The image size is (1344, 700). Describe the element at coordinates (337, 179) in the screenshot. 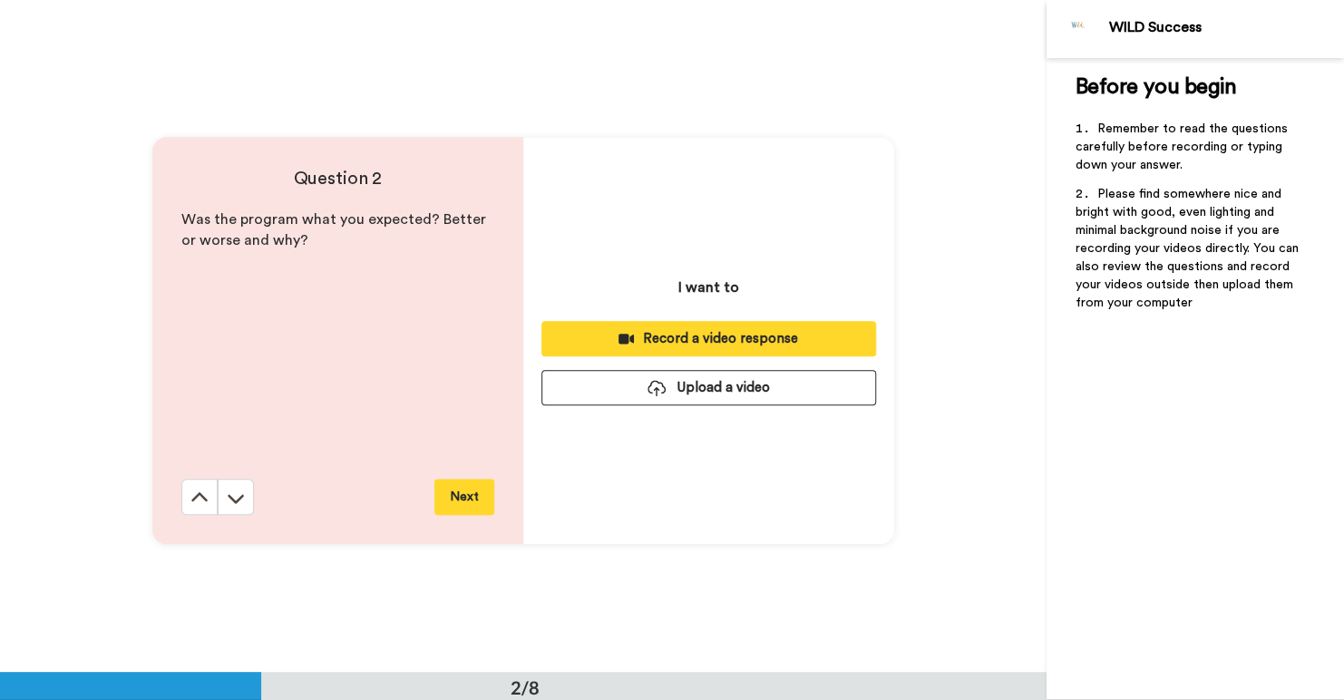

I see `h4: Question 2` at that location.